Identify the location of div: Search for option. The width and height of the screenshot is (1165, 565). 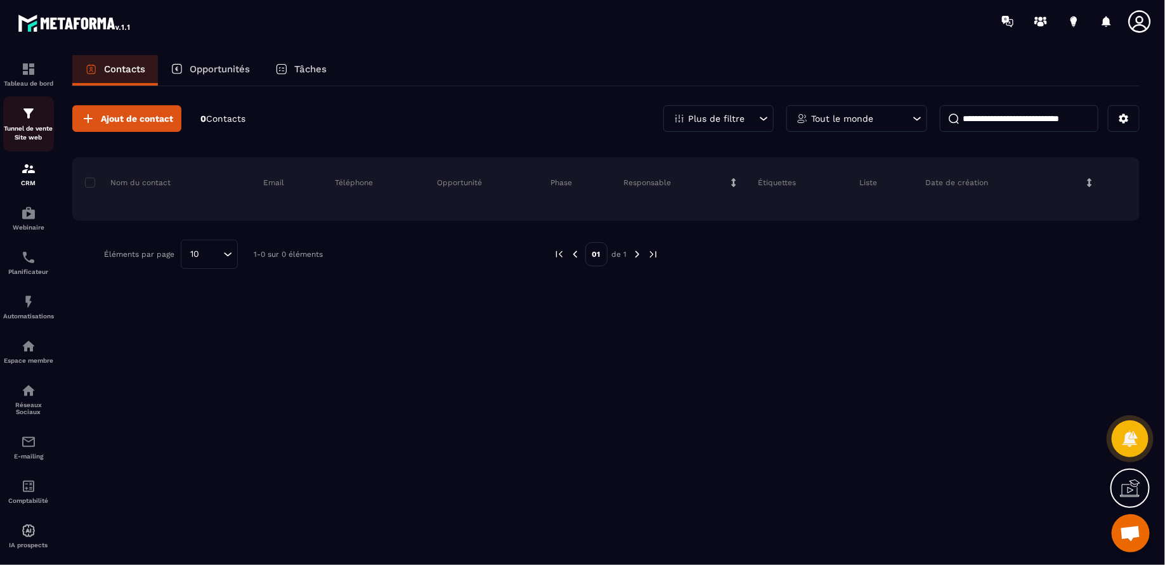
(209, 254).